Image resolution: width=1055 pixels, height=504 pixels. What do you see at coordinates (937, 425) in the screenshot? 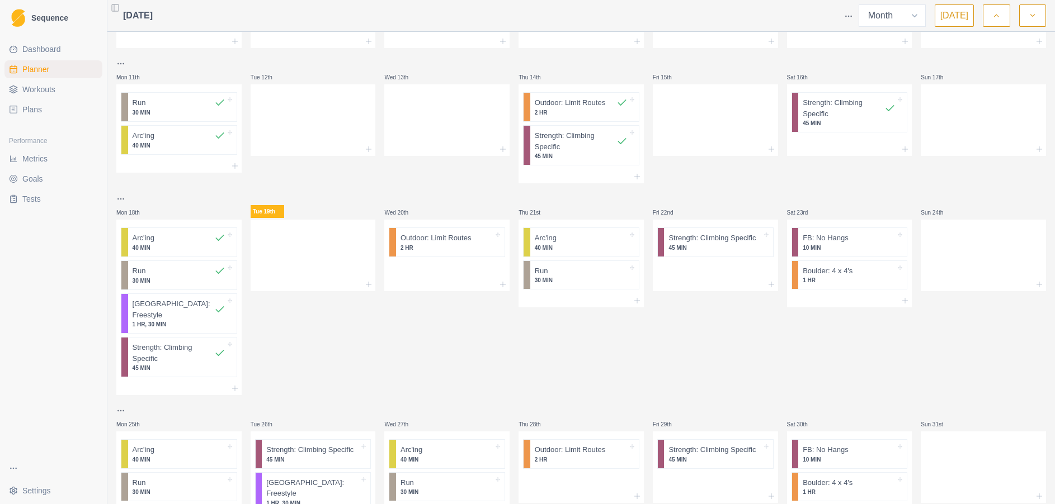
I see `p: Sun 31st` at bounding box center [937, 425].